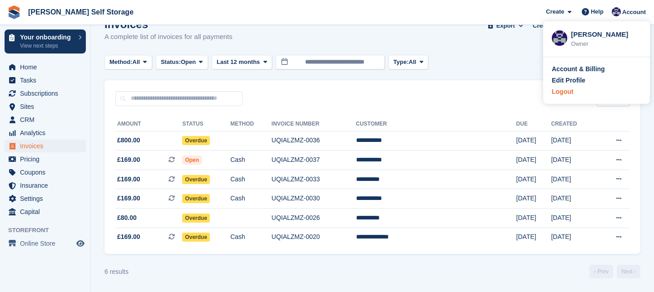 The width and height of the screenshot is (654, 292). Describe the element at coordinates (47, 37) in the screenshot. I see `p: Your onboarding` at that location.